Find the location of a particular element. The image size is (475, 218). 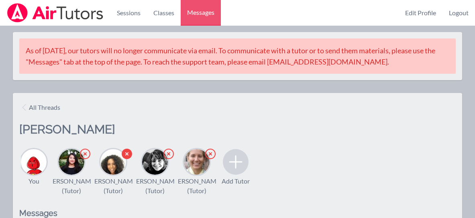

img: Airtutors Logo is located at coordinates (55, 13).